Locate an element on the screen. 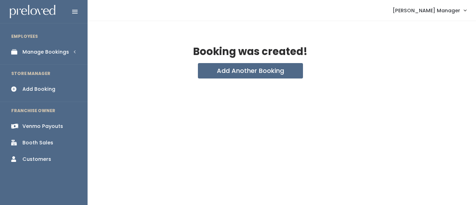  div: Add Booking is located at coordinates (39, 89).